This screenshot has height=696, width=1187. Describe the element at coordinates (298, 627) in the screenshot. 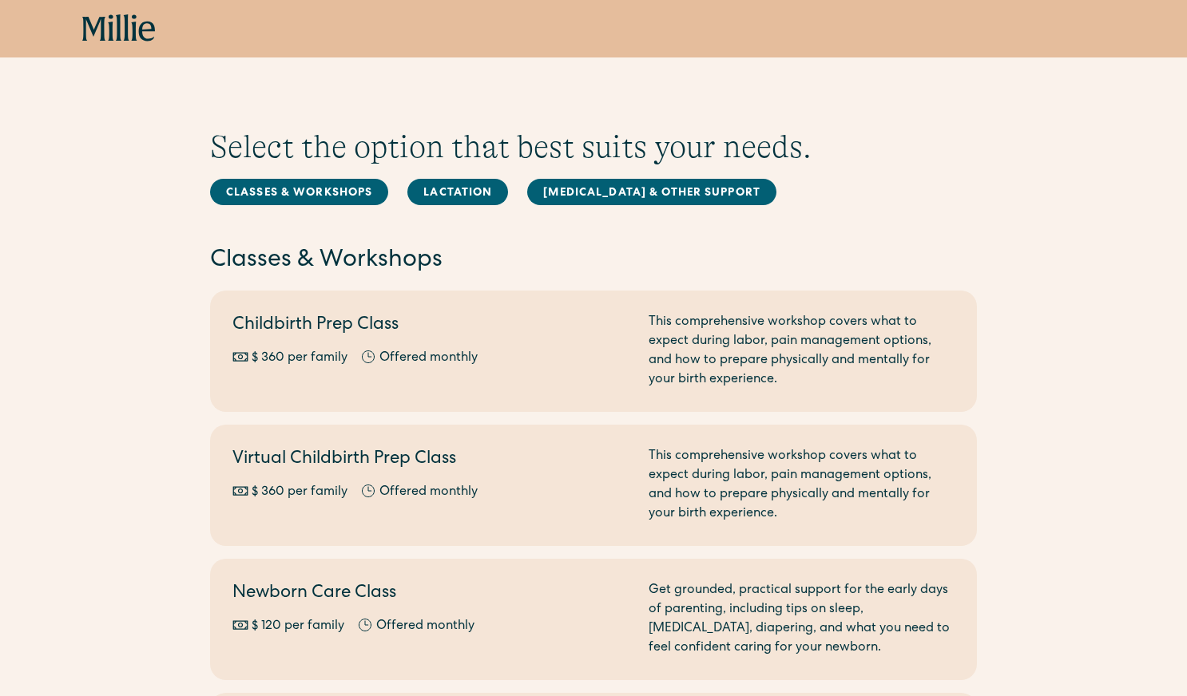

I see `div: $ 120 per family` at that location.